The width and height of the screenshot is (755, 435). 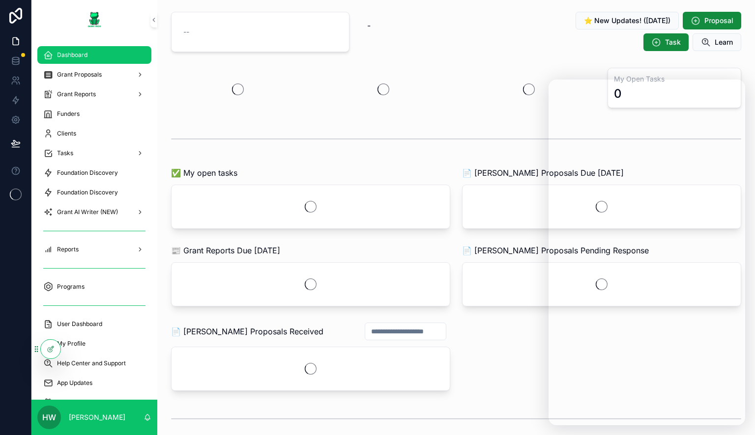 I want to click on span: Task, so click(x=672, y=42).